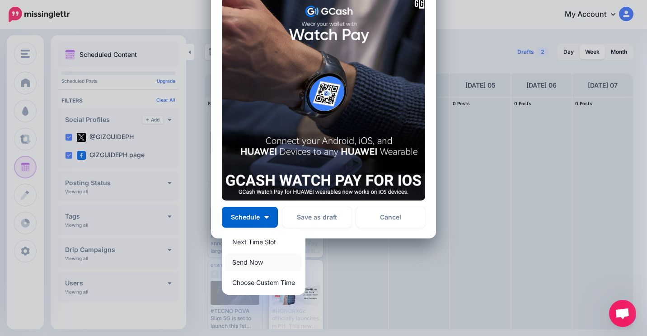 The height and width of the screenshot is (336, 647). I want to click on a: Next Time Slot, so click(263, 242).